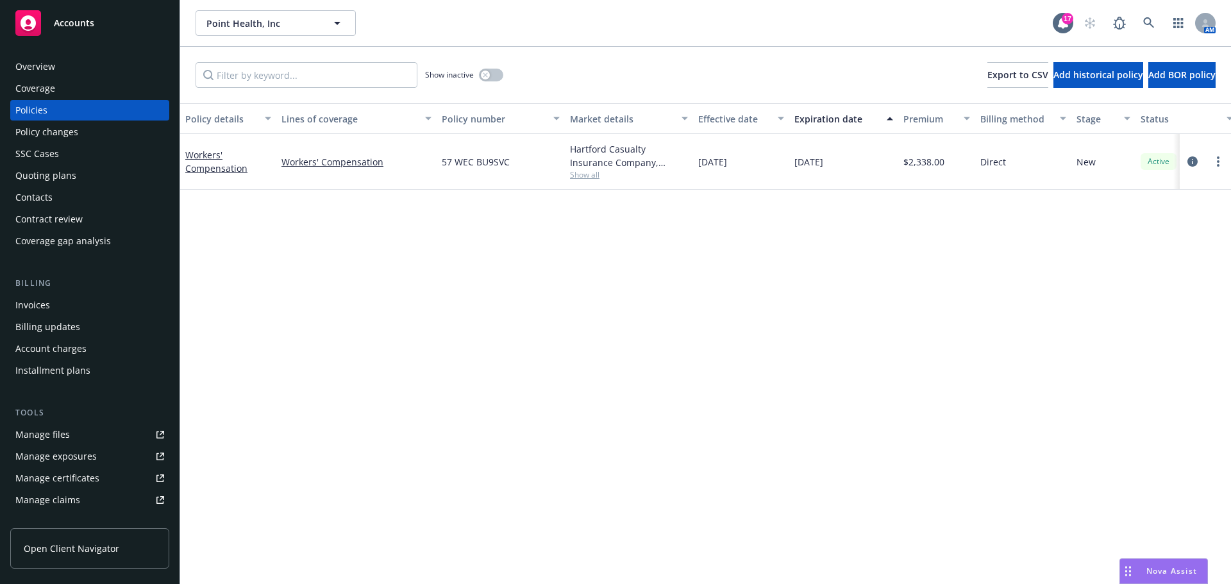 The width and height of the screenshot is (1231, 584). Describe the element at coordinates (1098, 74) in the screenshot. I see `span: Add historical policy` at that location.